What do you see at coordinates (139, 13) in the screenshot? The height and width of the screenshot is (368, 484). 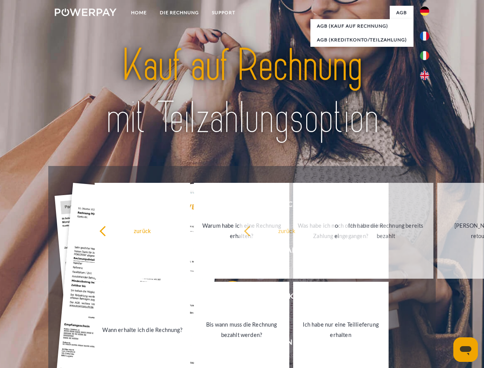 I see `a: Home` at bounding box center [139, 13].